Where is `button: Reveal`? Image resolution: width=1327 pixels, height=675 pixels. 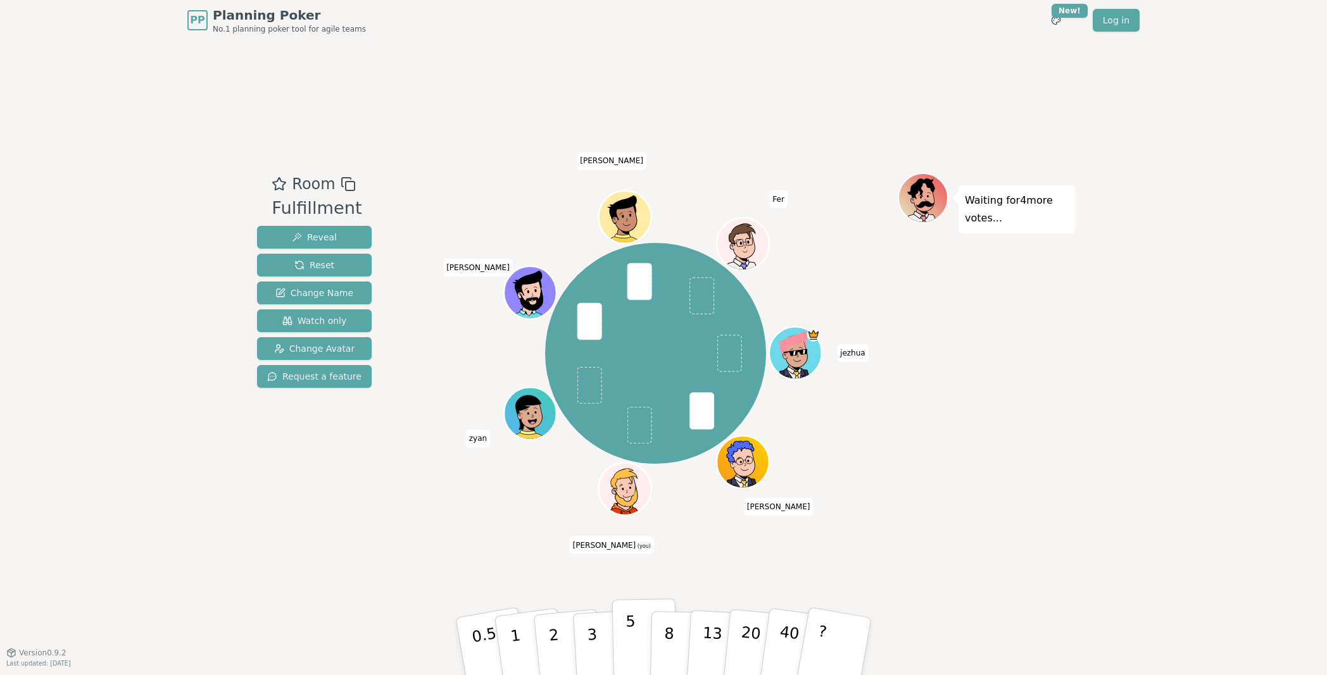
button: Reveal is located at coordinates (314, 237).